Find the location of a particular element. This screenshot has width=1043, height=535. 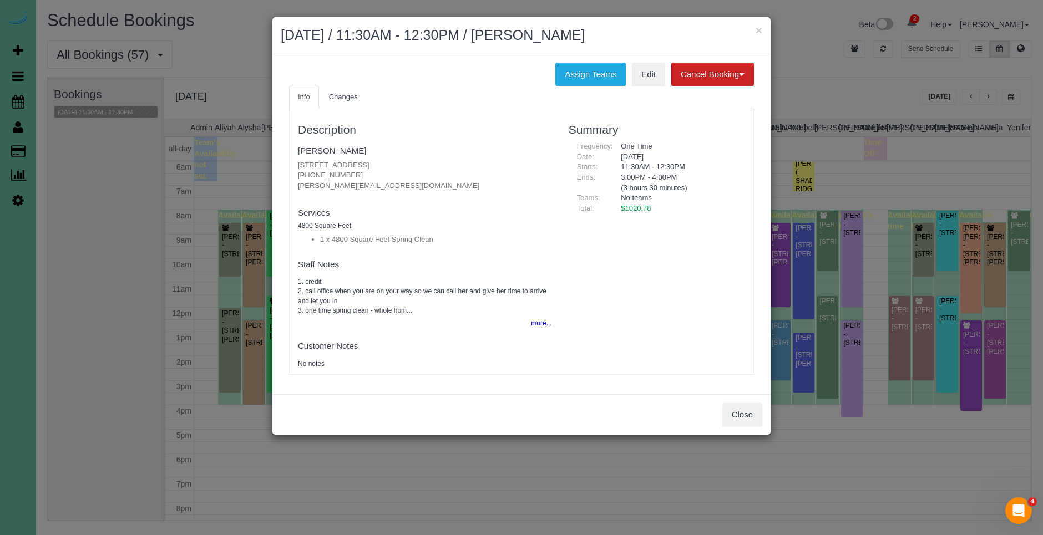

span: Total: is located at coordinates (585, 208).